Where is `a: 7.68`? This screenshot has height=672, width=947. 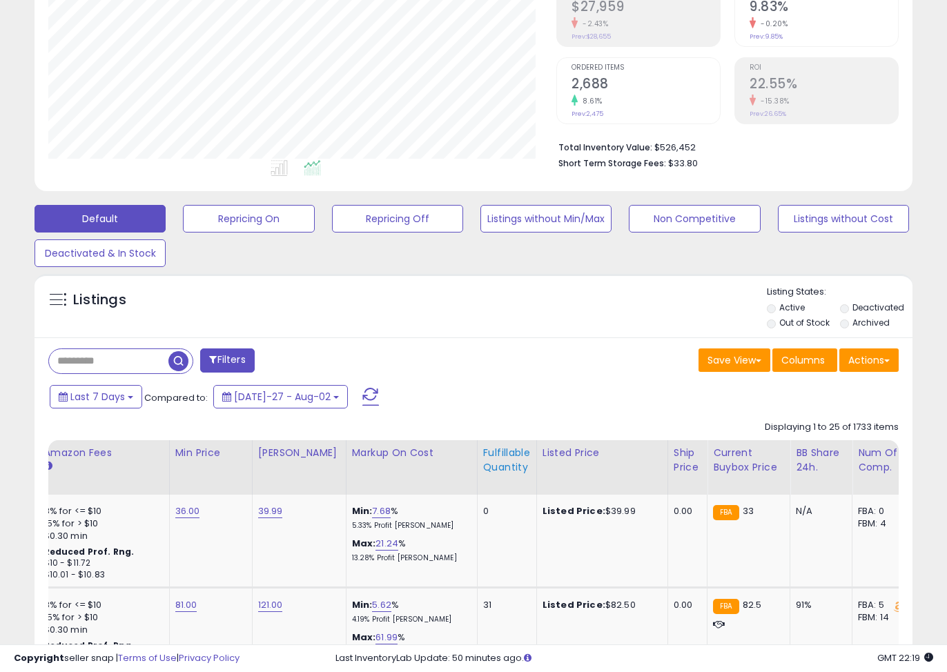 a: 7.68 is located at coordinates (381, 511).